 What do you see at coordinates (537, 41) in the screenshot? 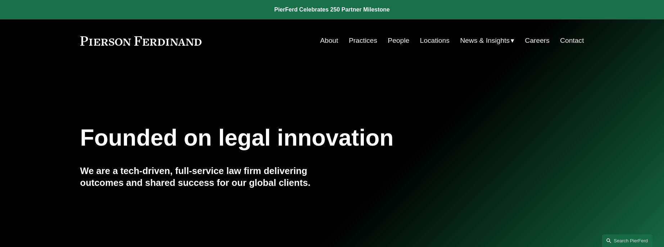
I see `a: Careers` at bounding box center [537, 41].